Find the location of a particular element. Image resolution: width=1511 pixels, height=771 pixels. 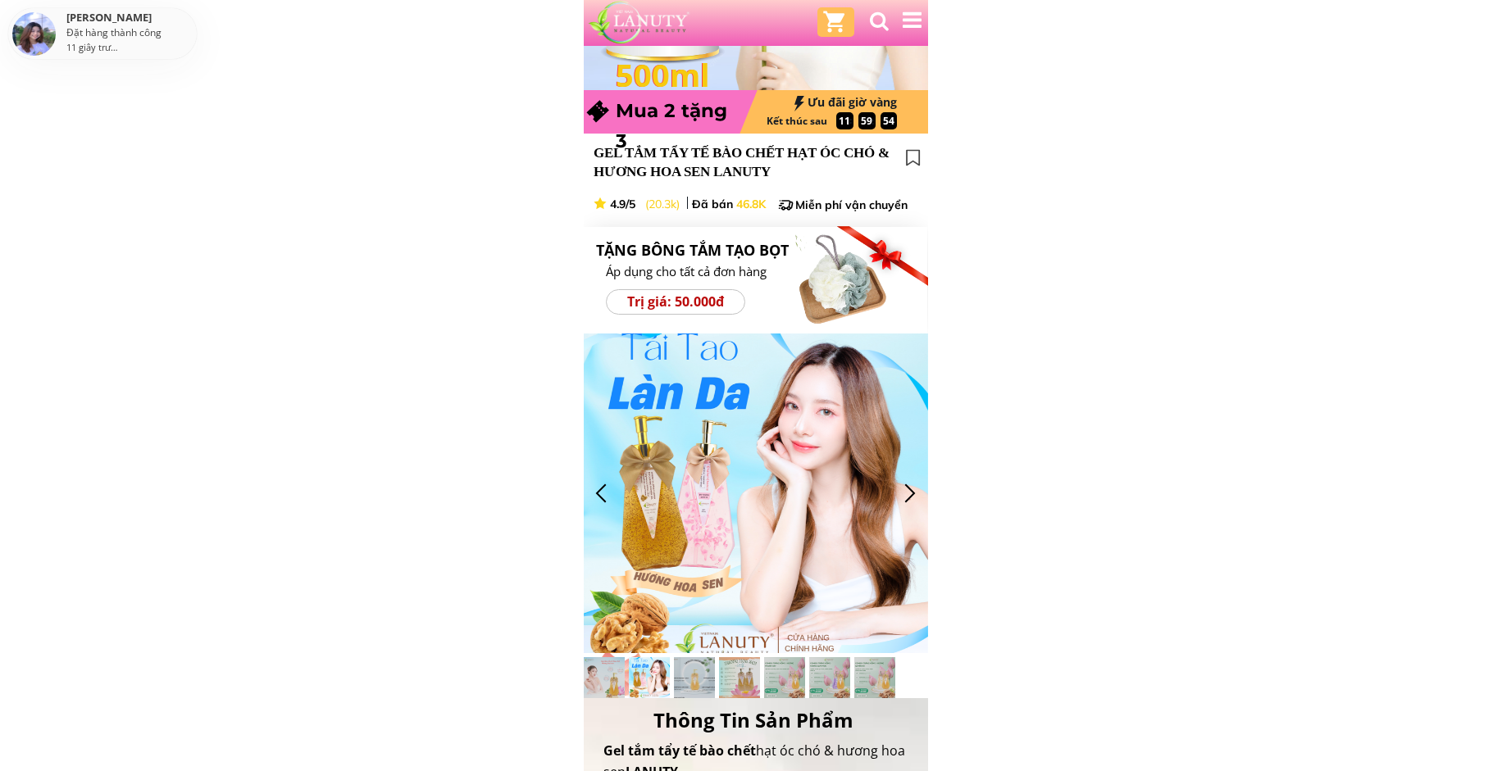

h3: 4.9/5 is located at coordinates (633, 205).